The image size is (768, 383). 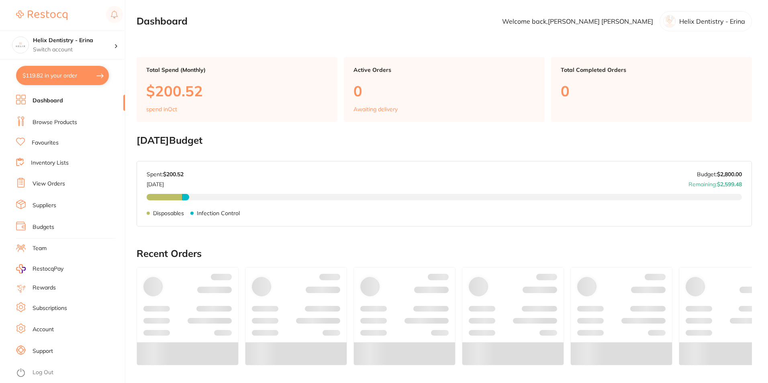 I want to click on p: Infection Control, so click(x=218, y=213).